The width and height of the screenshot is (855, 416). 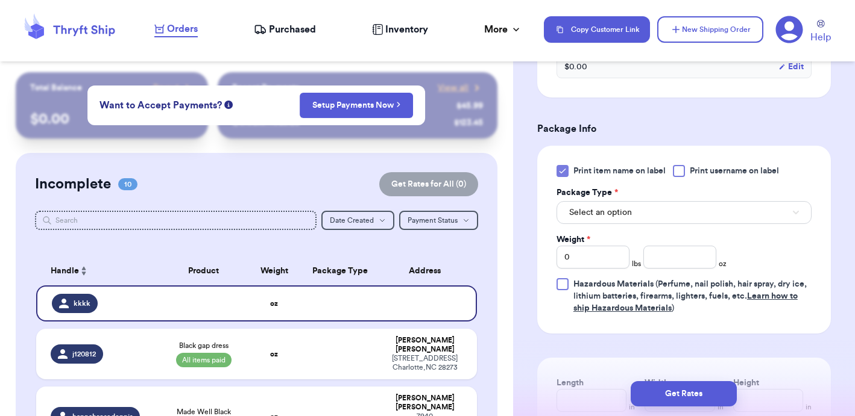 I want to click on button: New Shipping Order, so click(x=710, y=30).